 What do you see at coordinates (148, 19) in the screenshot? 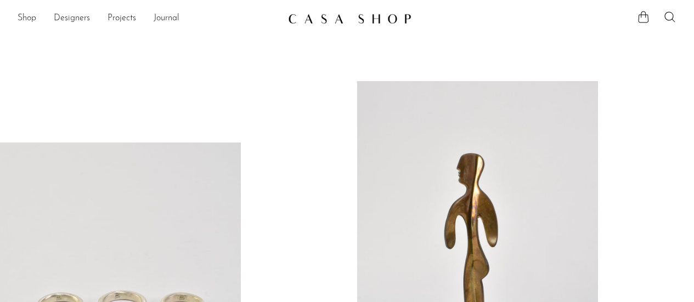
I see `nav: Desktop navigation` at bounding box center [148, 19].